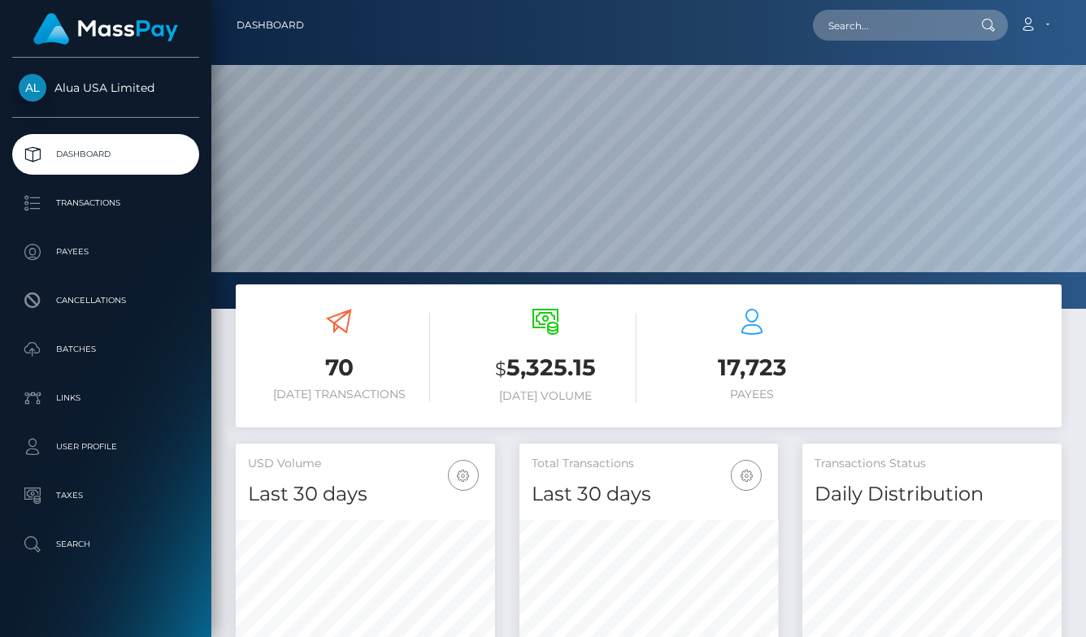 The height and width of the screenshot is (637, 1086). Describe the element at coordinates (106, 398) in the screenshot. I see `p: Links` at that location.